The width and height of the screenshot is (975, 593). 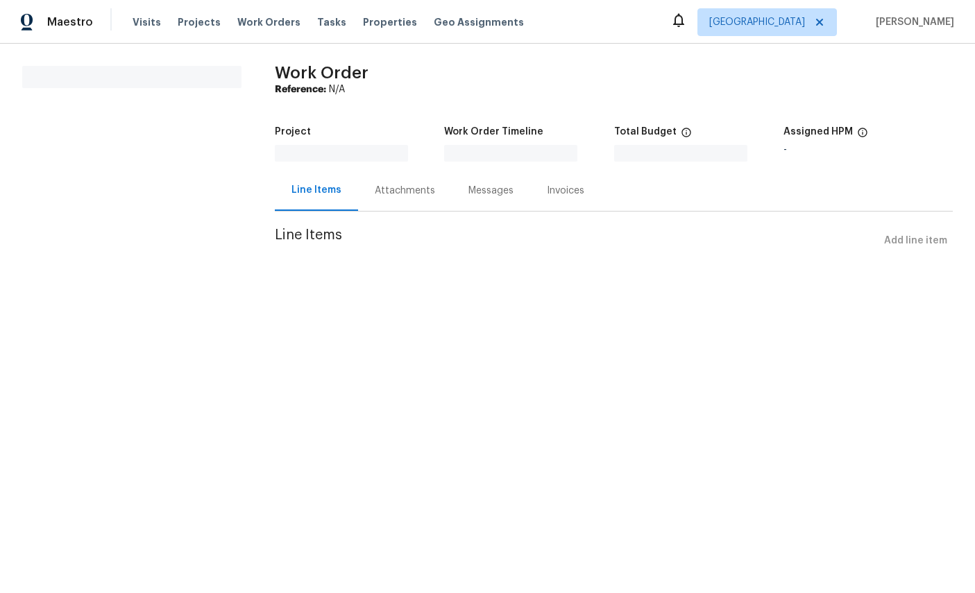 What do you see at coordinates (332, 22) in the screenshot?
I see `span: Tasks` at bounding box center [332, 22].